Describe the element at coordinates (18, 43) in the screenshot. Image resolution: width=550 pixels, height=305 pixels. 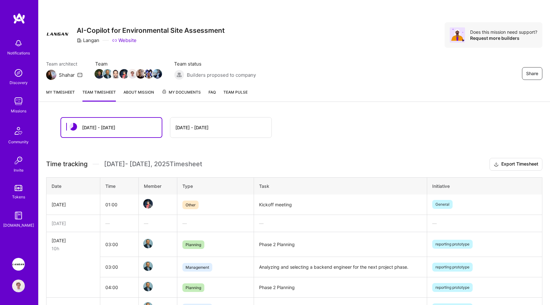
I see `img: bell` at that location.